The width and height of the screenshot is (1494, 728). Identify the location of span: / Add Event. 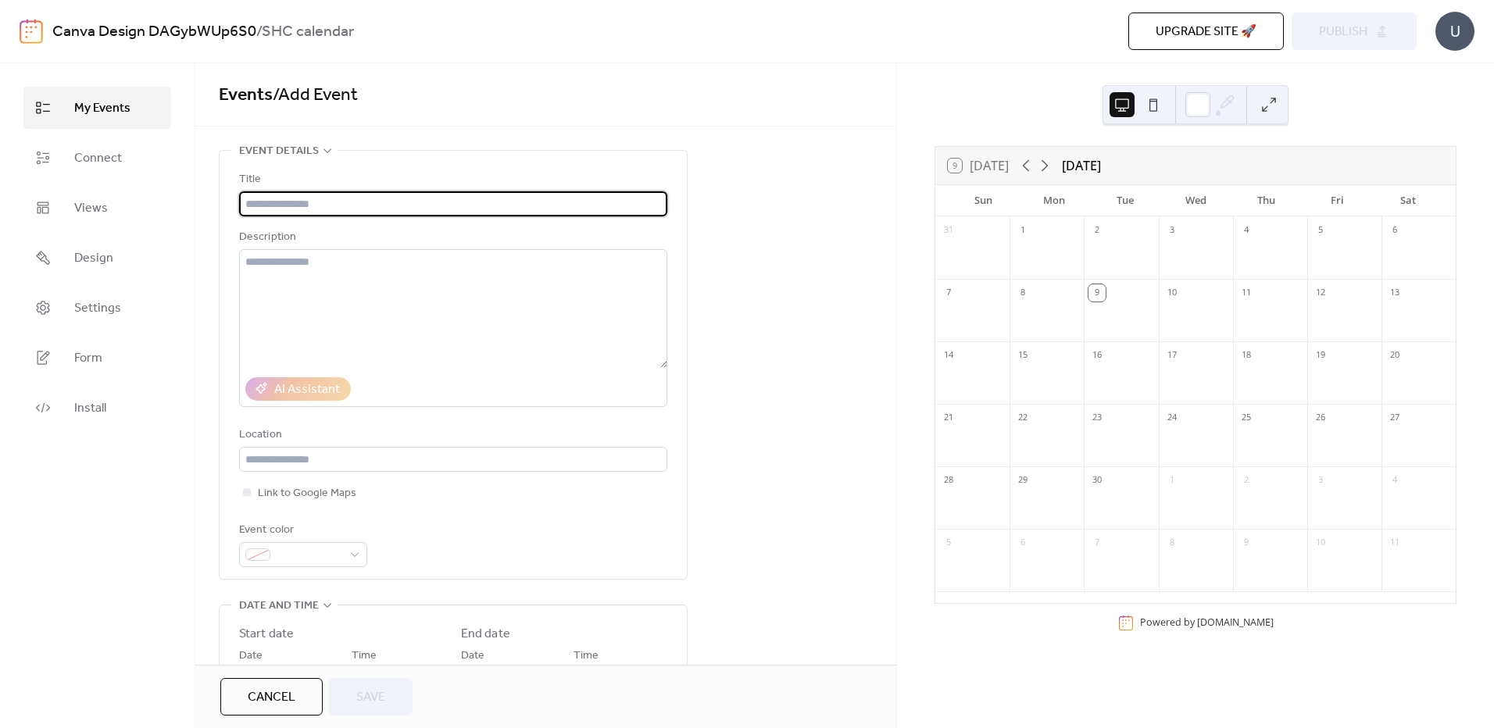
(315, 95).